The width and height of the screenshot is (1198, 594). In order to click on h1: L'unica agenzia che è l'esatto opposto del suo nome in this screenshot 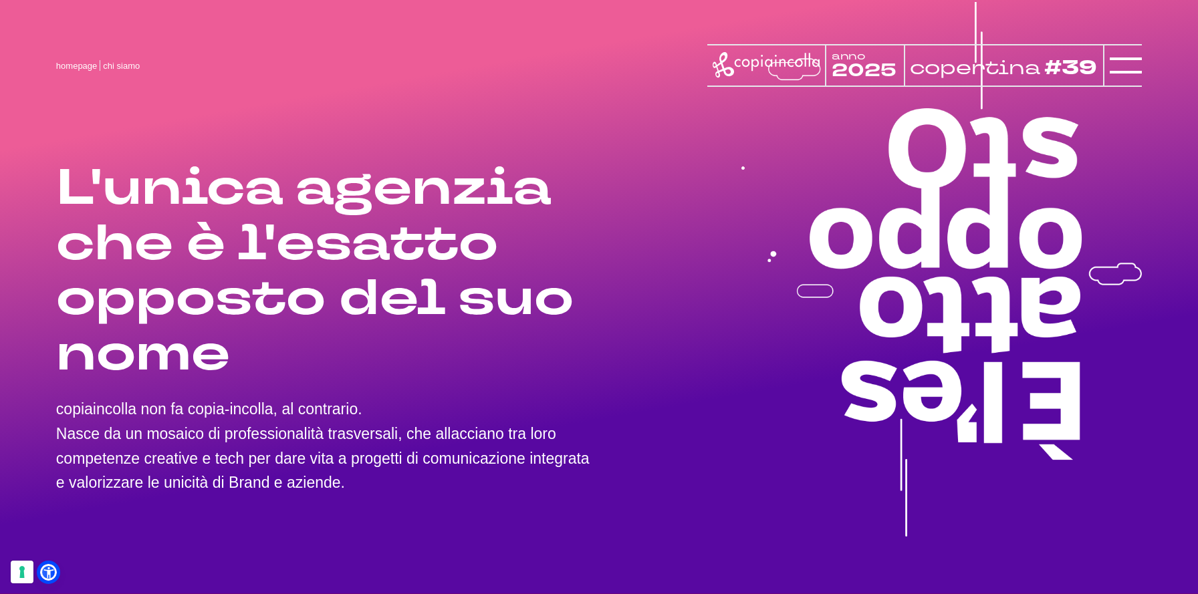, I will do `click(327, 271)`.